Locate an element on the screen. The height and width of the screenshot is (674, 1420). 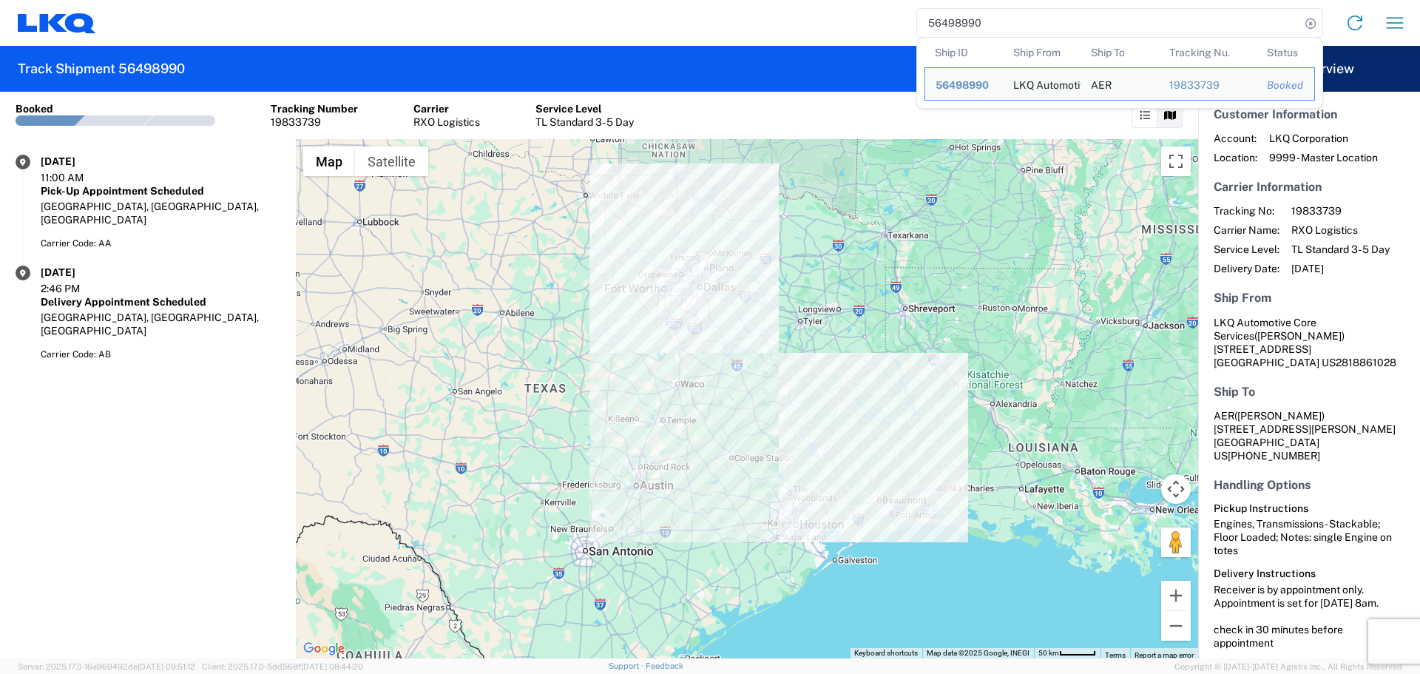
span: RXO Logistics is located at coordinates (1340, 230).